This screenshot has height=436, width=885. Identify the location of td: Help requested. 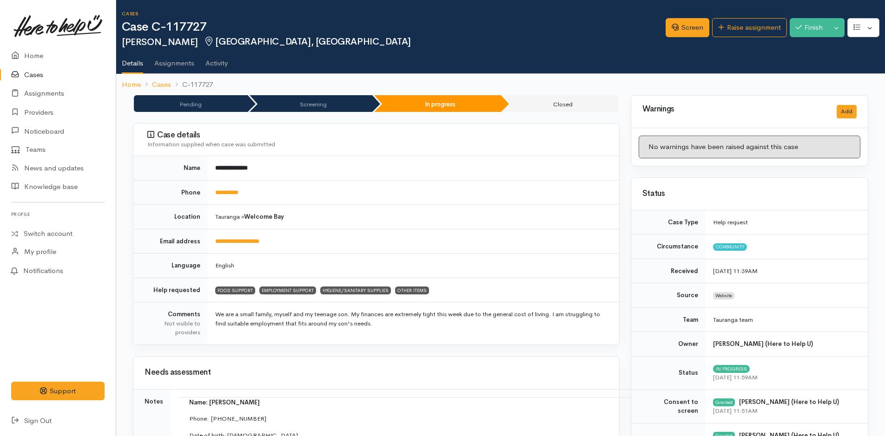
(171, 290).